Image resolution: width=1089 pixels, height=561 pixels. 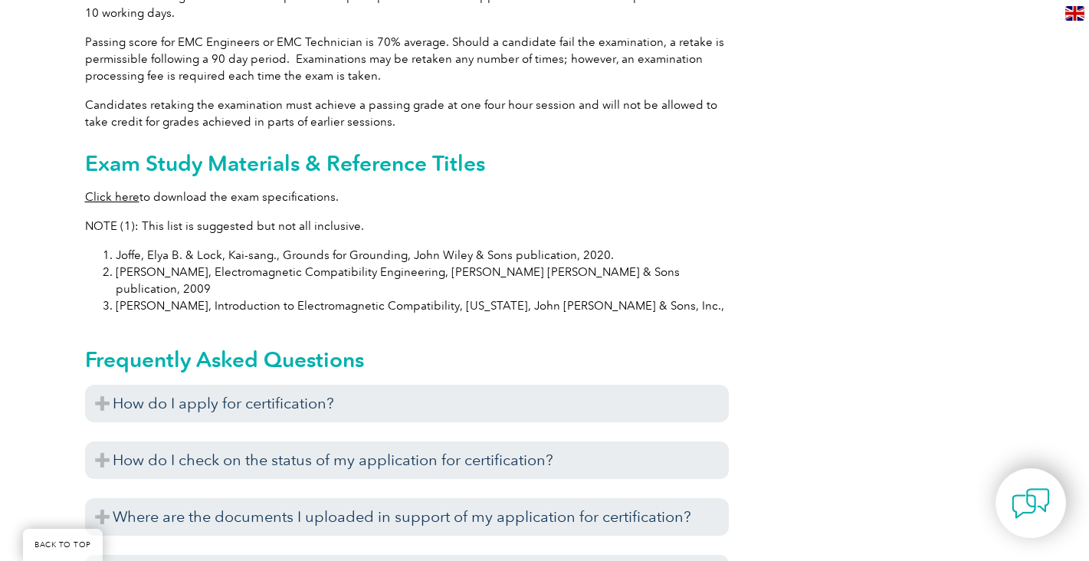 What do you see at coordinates (112, 197) in the screenshot?
I see `a: Click here` at bounding box center [112, 197].